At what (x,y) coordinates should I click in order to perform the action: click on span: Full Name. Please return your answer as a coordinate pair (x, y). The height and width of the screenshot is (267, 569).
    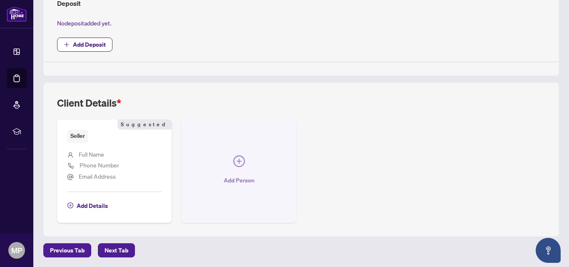
    Looking at the image, I should click on (91, 154).